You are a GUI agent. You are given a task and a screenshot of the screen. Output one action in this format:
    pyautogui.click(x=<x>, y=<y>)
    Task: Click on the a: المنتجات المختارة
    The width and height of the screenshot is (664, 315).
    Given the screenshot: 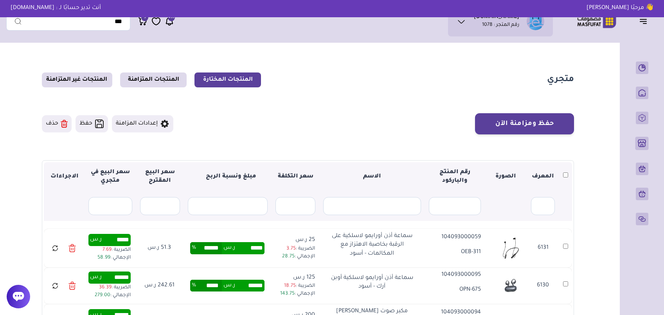 What is the action you would take?
    pyautogui.click(x=228, y=80)
    